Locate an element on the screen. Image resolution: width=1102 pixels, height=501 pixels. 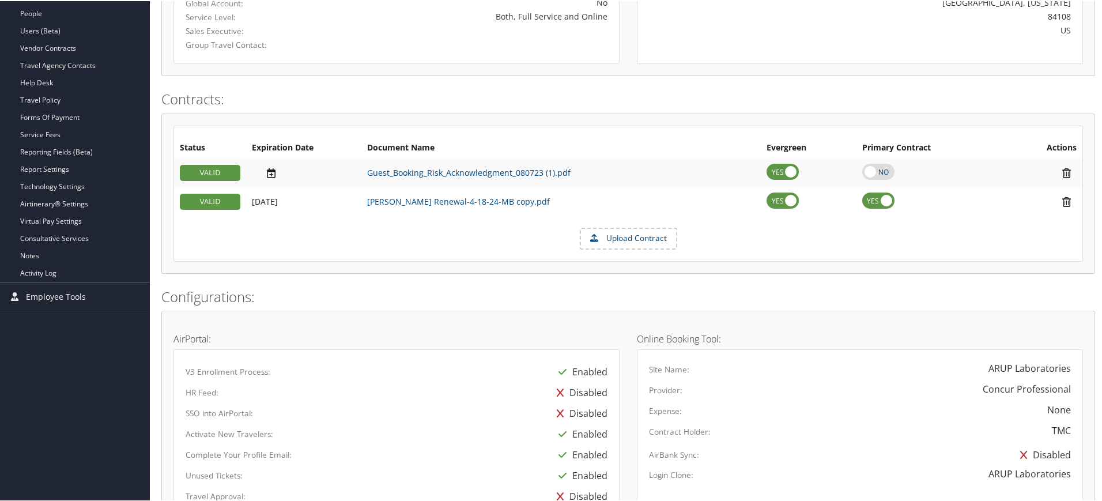
label: SSO into AirPortal: is located at coordinates (219, 412).